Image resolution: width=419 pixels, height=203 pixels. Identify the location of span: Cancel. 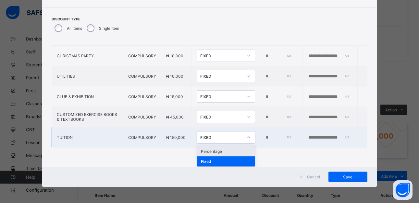
(313, 177).